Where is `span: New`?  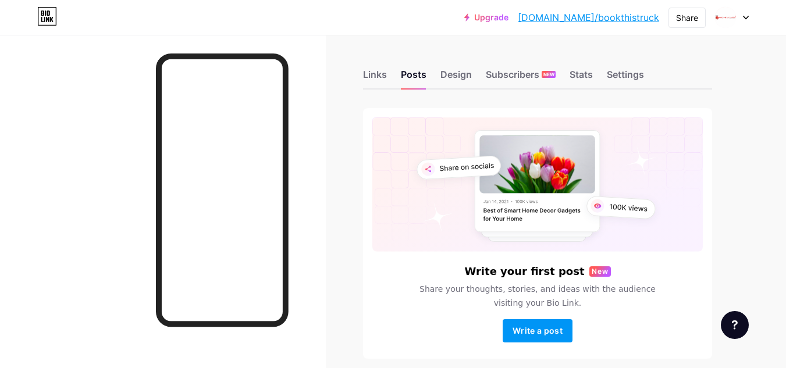
span: New is located at coordinates (600, 272).